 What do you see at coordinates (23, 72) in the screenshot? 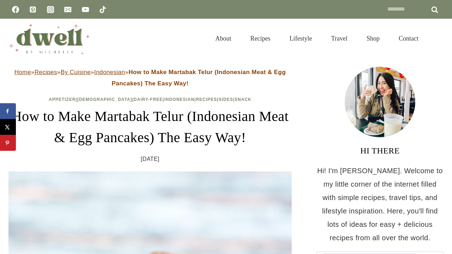
I see `a: Home` at bounding box center [23, 72].